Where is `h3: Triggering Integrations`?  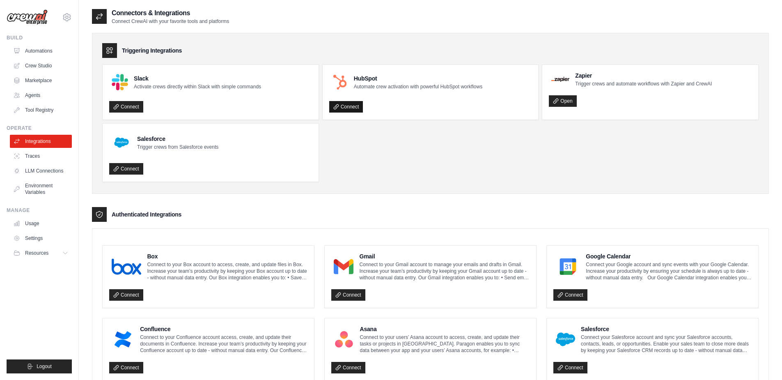
h3: Triggering Integrations is located at coordinates (152, 50).